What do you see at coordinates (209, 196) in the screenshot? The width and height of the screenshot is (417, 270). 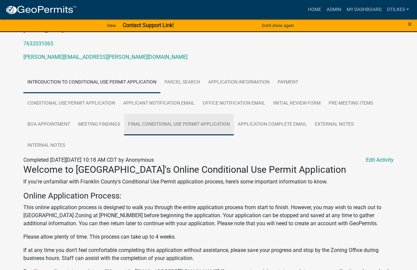 I see `h4: Online Application Process:` at bounding box center [209, 196].